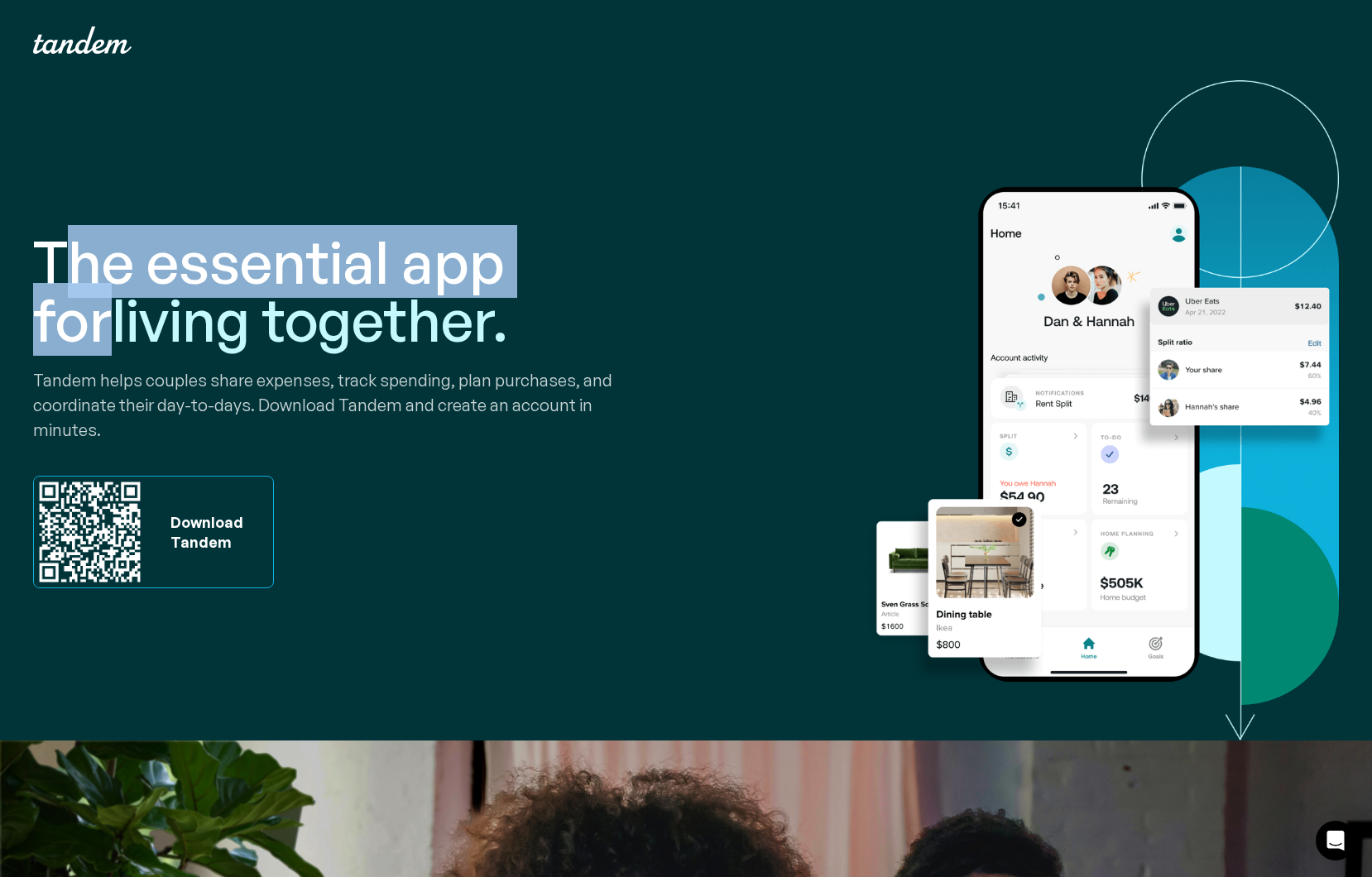  I want to click on div: Open Intercom Messenger, so click(1336, 840).